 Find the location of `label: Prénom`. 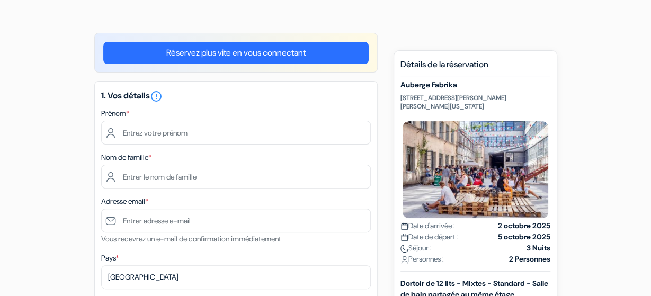

label: Prénom is located at coordinates (115, 113).